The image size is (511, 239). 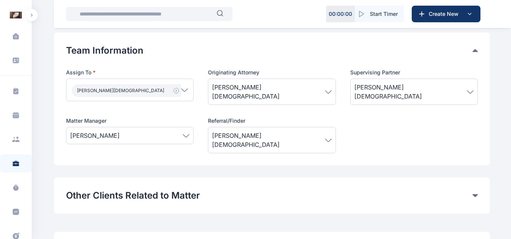 What do you see at coordinates (446, 14) in the screenshot?
I see `span: Create New` at bounding box center [446, 14].